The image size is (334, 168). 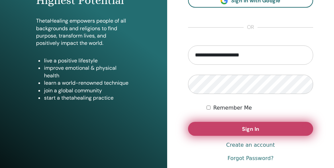 What do you see at coordinates (87, 72) in the screenshot?
I see `li: improve emotional & physical health` at bounding box center [87, 72].